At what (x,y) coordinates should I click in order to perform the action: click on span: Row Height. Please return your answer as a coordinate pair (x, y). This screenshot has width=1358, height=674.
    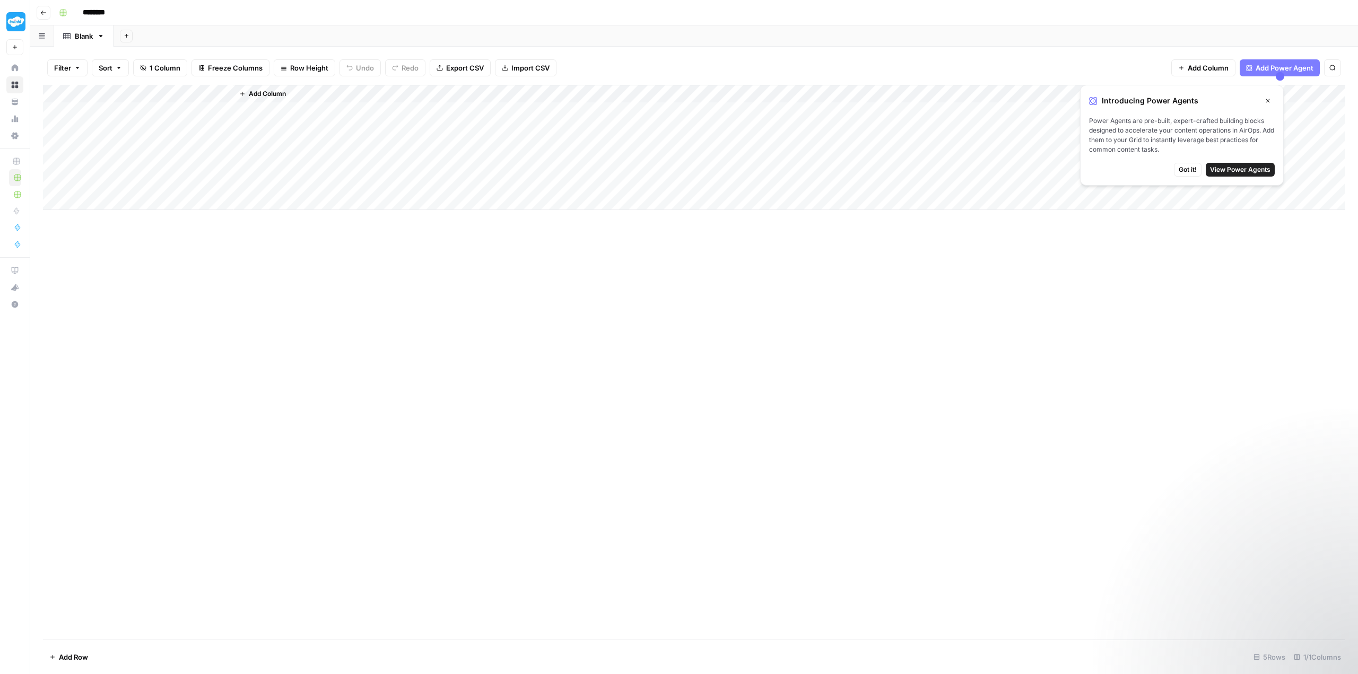
    Looking at the image, I should click on (309, 68).